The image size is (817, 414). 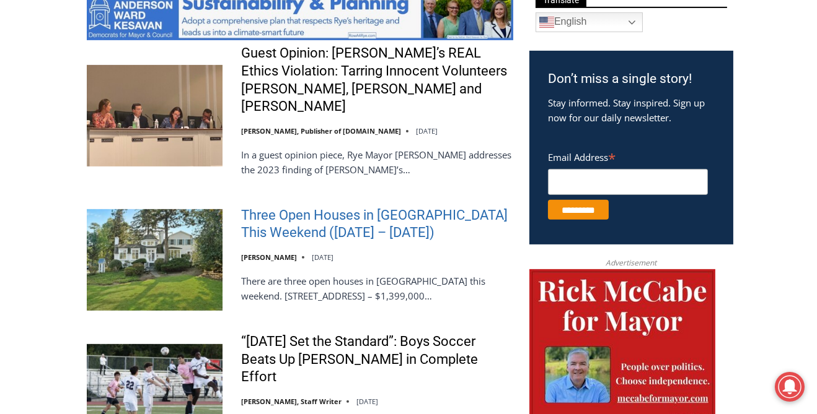 What do you see at coordinates (631, 79) in the screenshot?
I see `h3: Don’t miss a single story!` at bounding box center [631, 79].